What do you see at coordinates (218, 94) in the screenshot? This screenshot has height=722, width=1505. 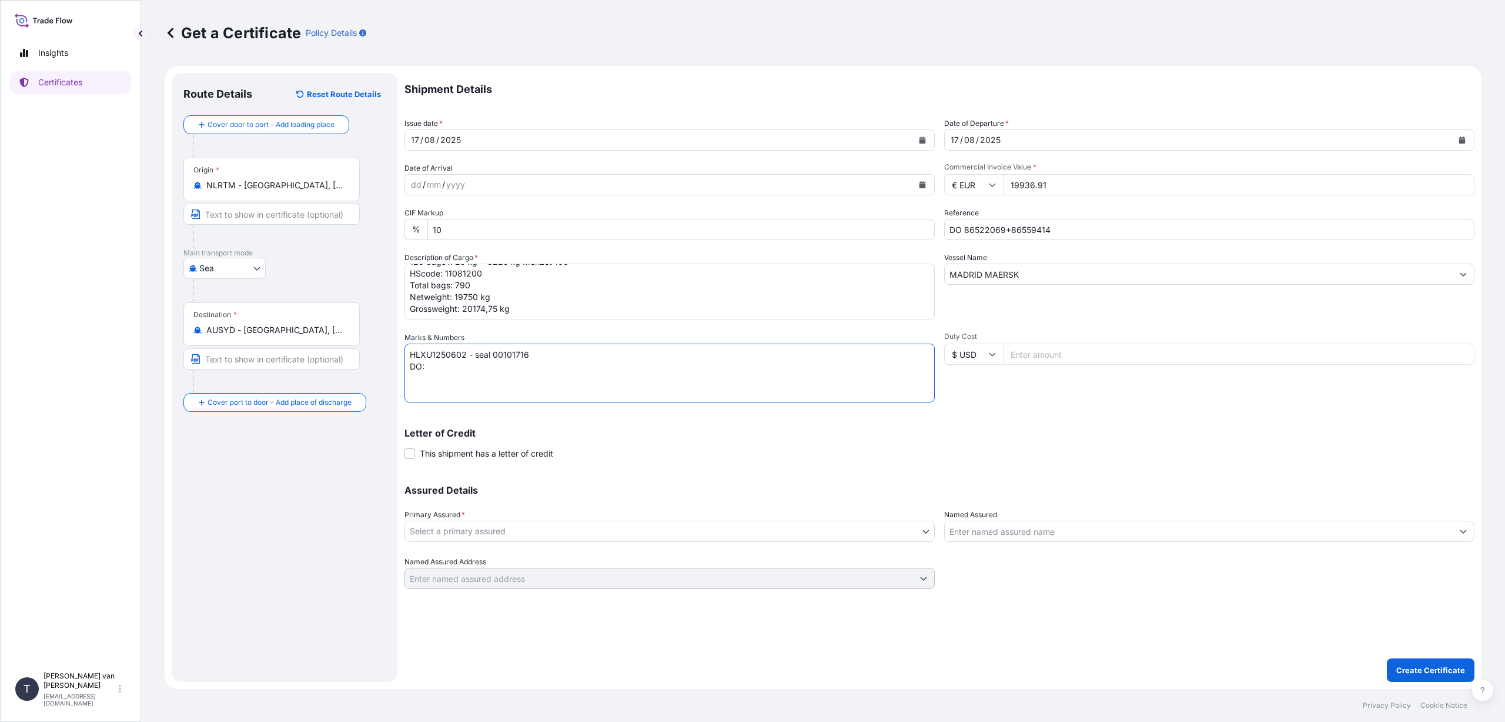 I see `p: Route Details` at bounding box center [218, 94].